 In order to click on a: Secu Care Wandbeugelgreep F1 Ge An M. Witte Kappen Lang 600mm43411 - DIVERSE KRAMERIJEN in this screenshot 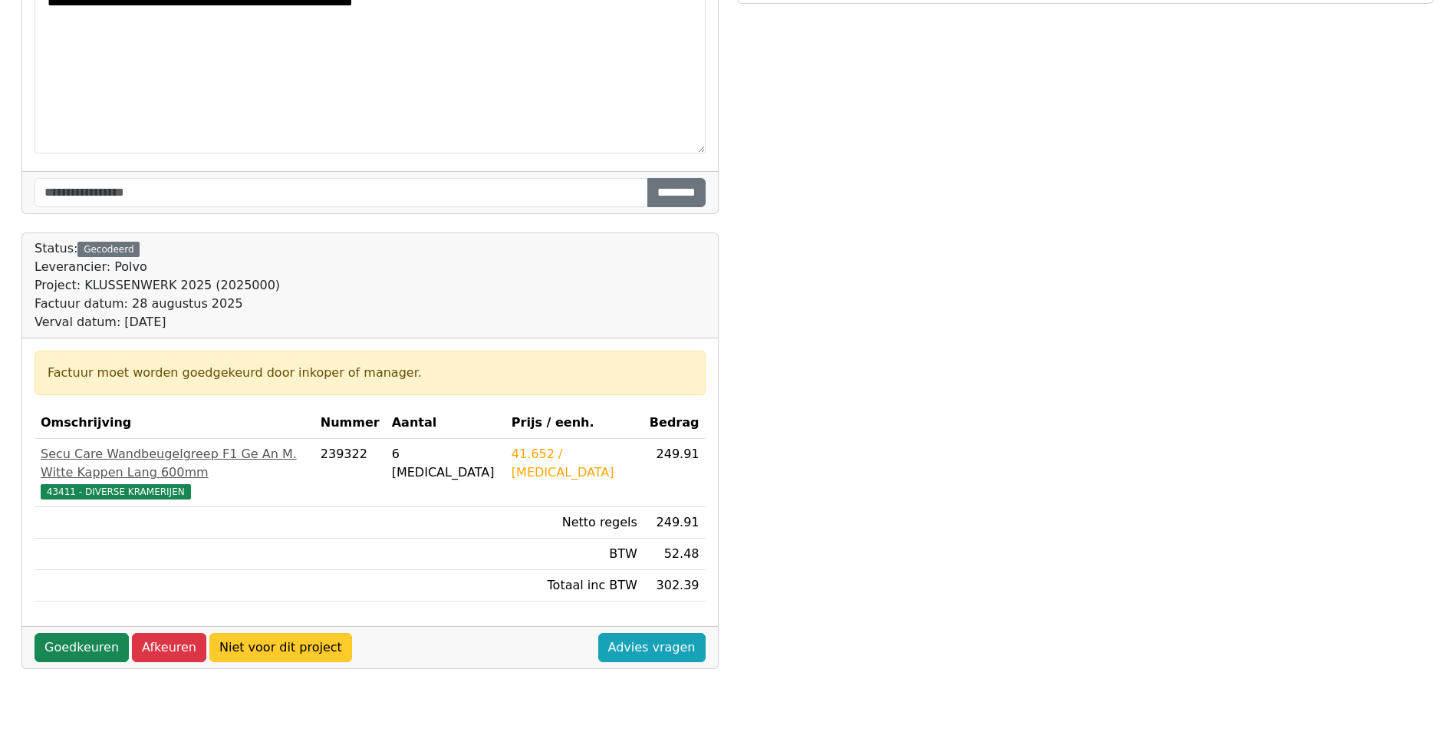, I will do `click(174, 472)`.